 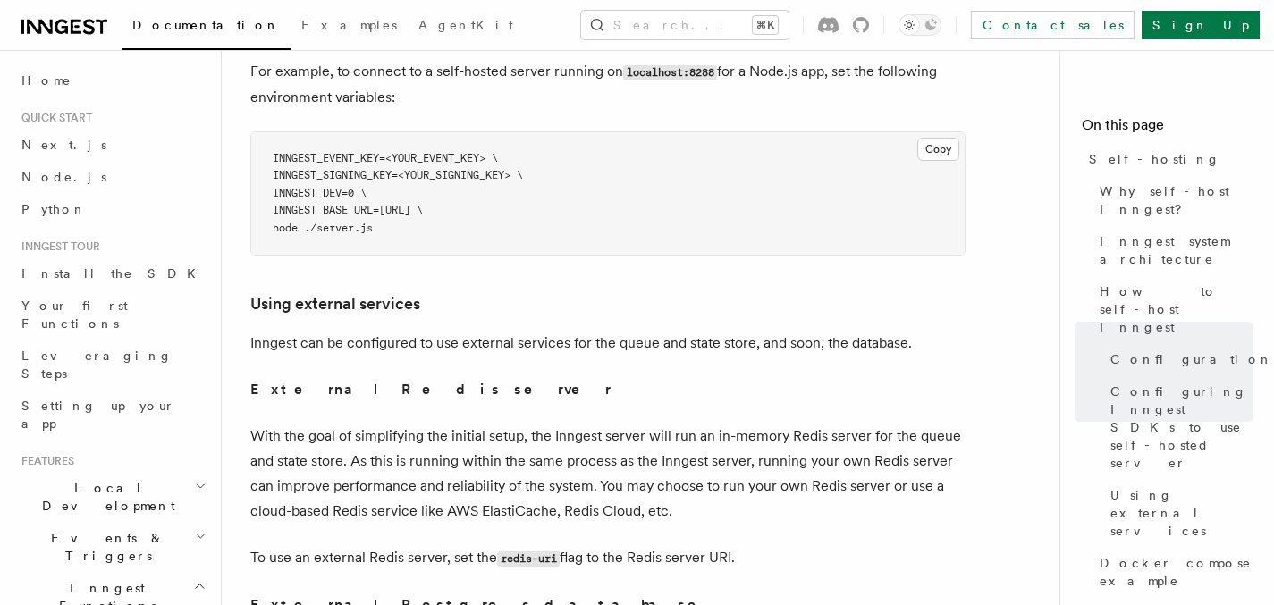 I want to click on a: Node.js, so click(x=112, y=177).